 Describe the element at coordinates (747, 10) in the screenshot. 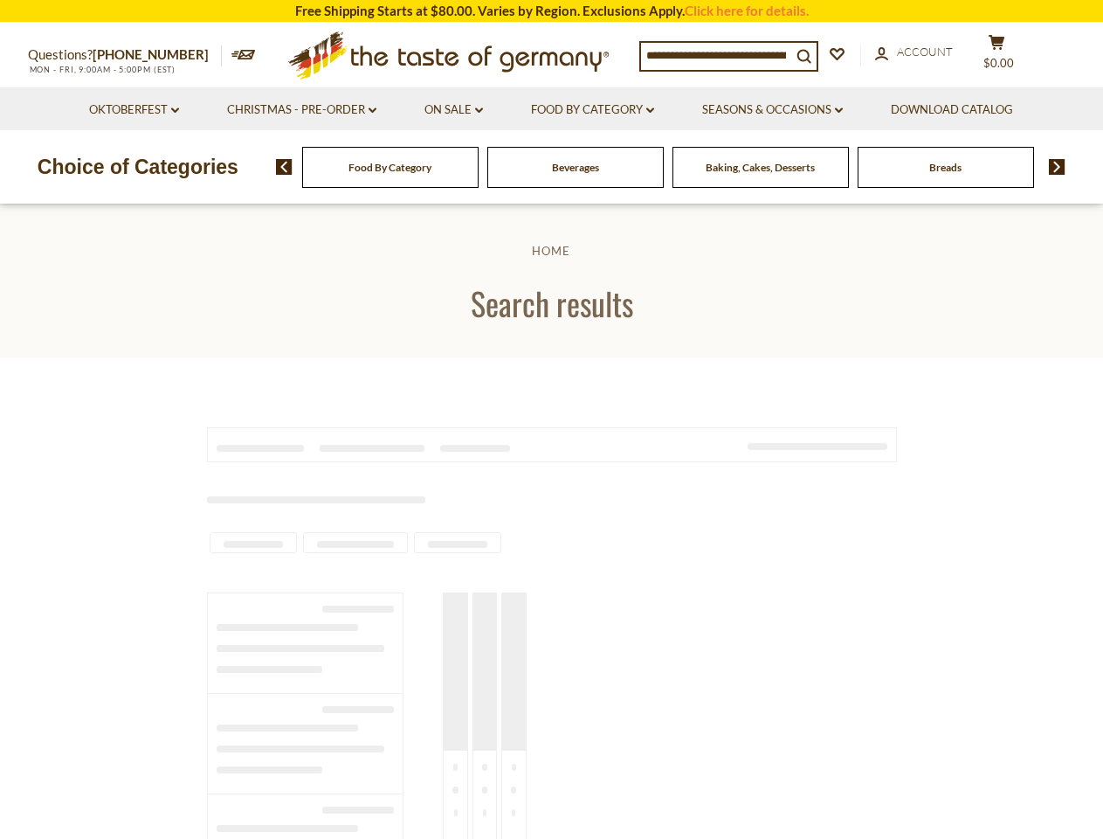

I see `a: Click here for details.` at that location.